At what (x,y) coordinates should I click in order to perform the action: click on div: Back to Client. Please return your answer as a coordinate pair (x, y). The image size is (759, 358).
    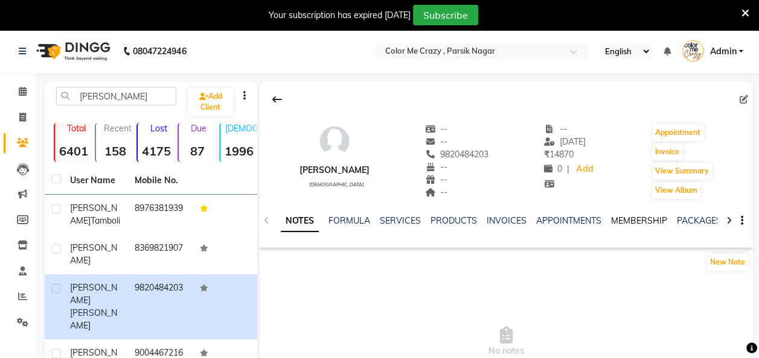
    Looking at the image, I should click on (277, 100).